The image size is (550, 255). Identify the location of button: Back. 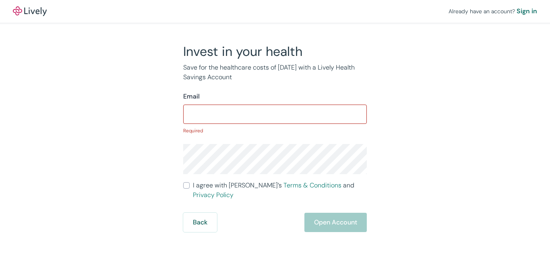
(200, 223).